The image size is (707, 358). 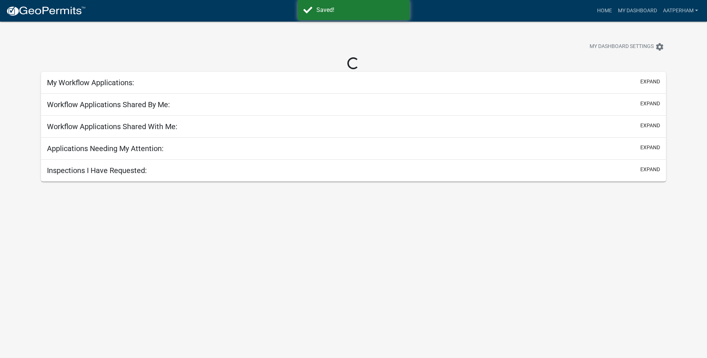 I want to click on h5: Workflow Applications Shared With Me:, so click(x=112, y=127).